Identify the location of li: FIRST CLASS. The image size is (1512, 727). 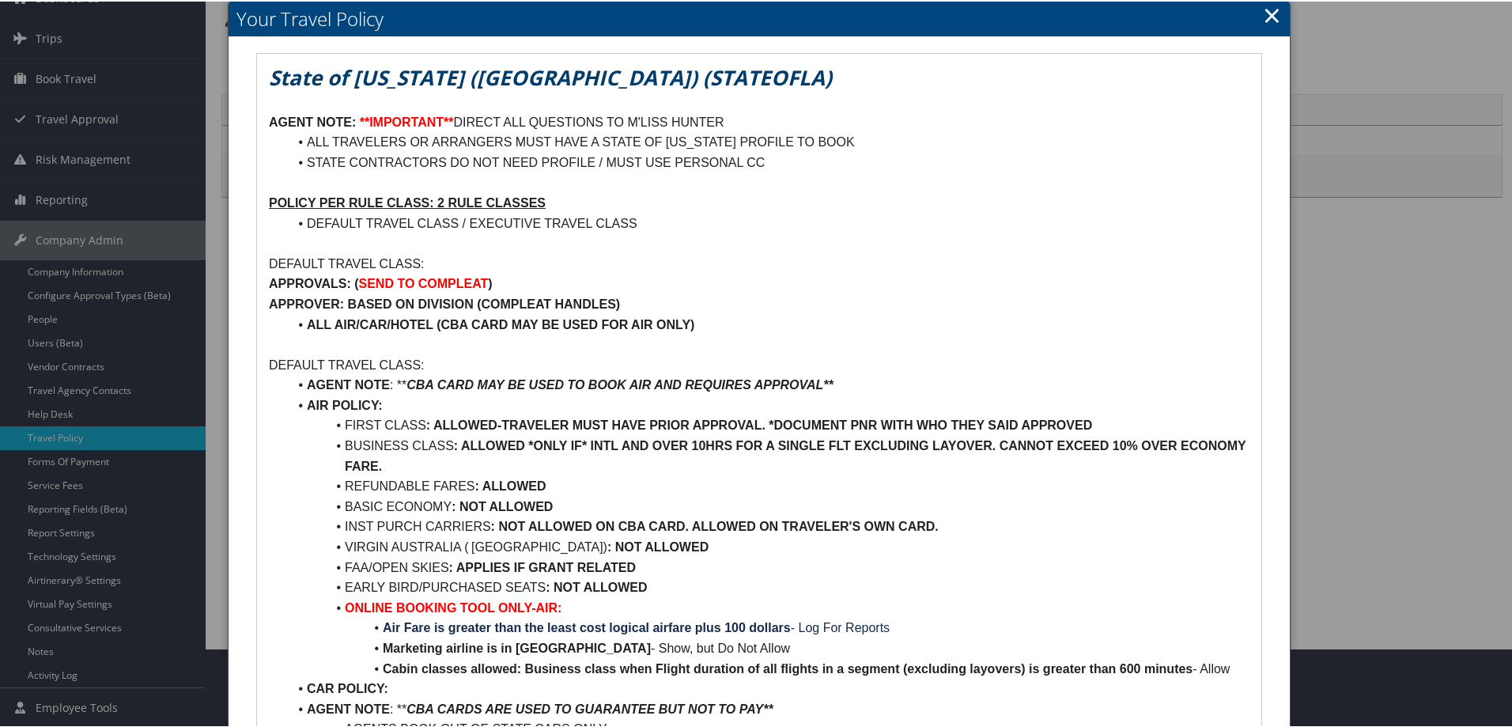
(768, 424).